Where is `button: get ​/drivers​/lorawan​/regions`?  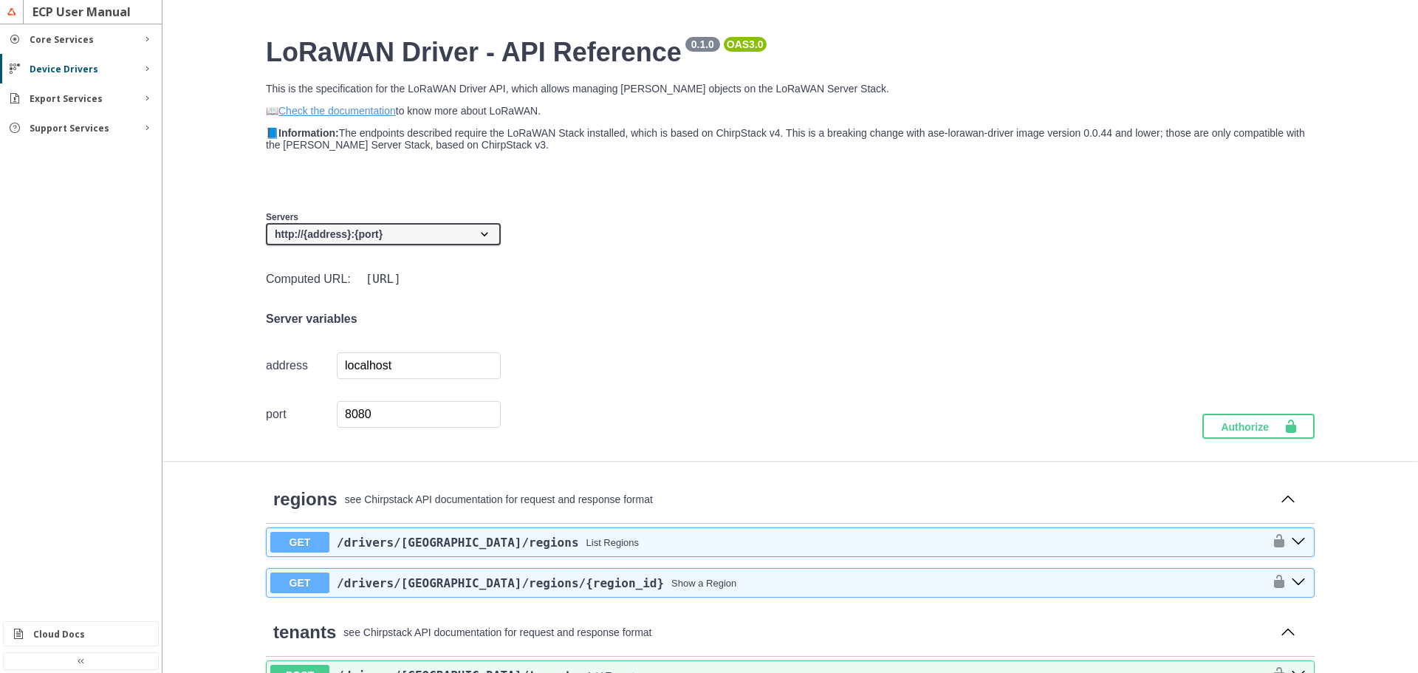 button: get ​/drivers​/lorawan​/regions is located at coordinates (1298, 542).